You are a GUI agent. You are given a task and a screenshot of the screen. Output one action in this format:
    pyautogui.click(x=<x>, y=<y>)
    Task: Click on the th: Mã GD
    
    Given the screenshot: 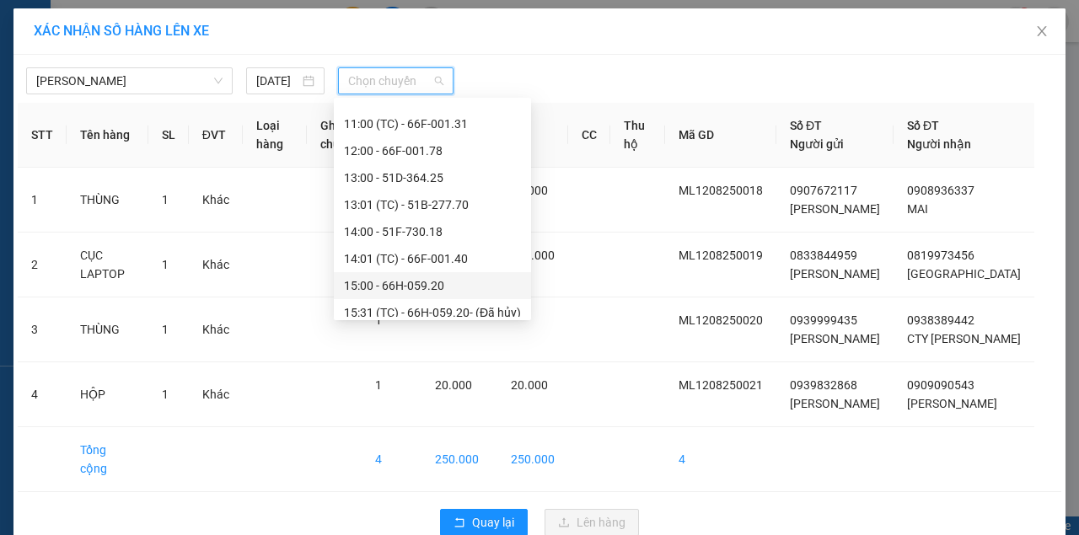 What is the action you would take?
    pyautogui.click(x=720, y=135)
    